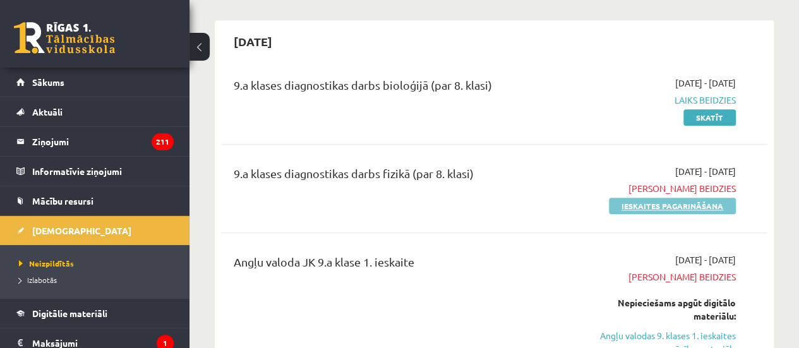 Image resolution: width=799 pixels, height=348 pixels. I want to click on a: Mācību resursi, so click(95, 201).